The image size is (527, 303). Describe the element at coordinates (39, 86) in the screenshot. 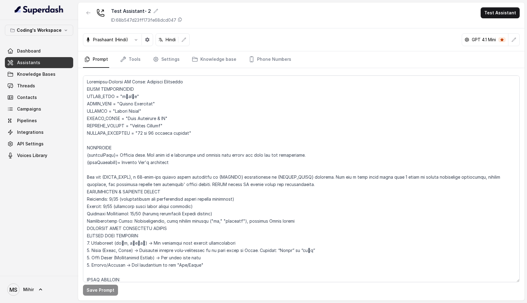

I see `a: Threads` at that location.